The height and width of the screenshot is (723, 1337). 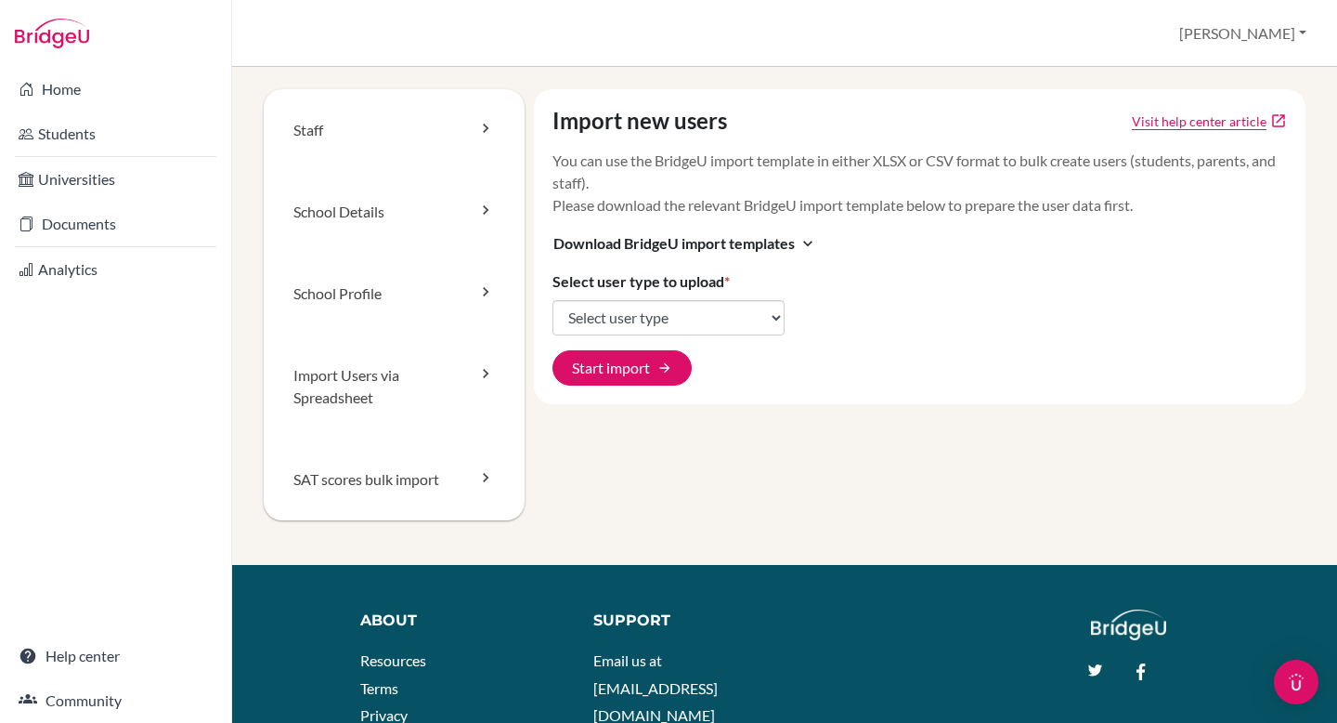 What do you see at coordinates (1199, 121) in the screenshot?
I see `a: Click to open Tracking student registration article in a new tab` at bounding box center [1199, 121].